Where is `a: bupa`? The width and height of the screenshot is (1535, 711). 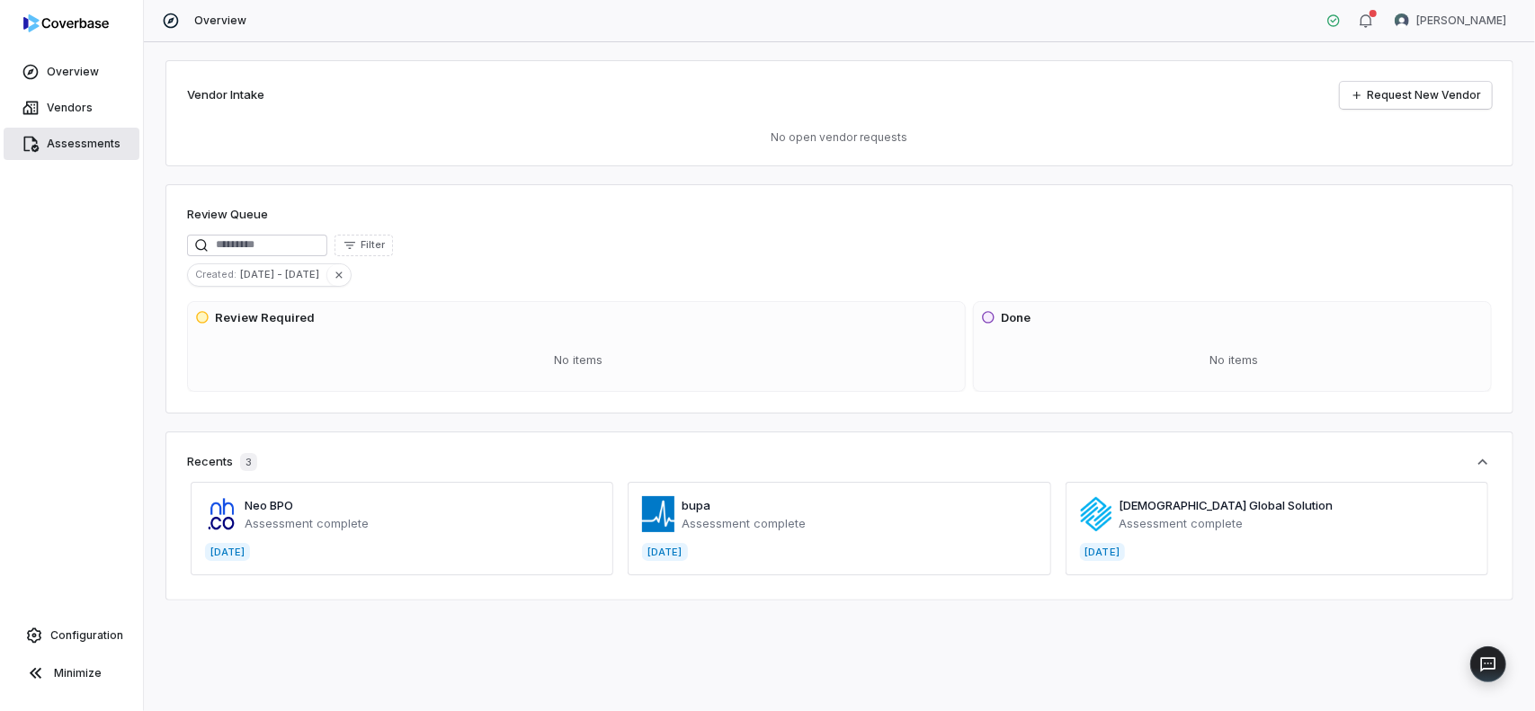 a: bupa is located at coordinates (696, 505).